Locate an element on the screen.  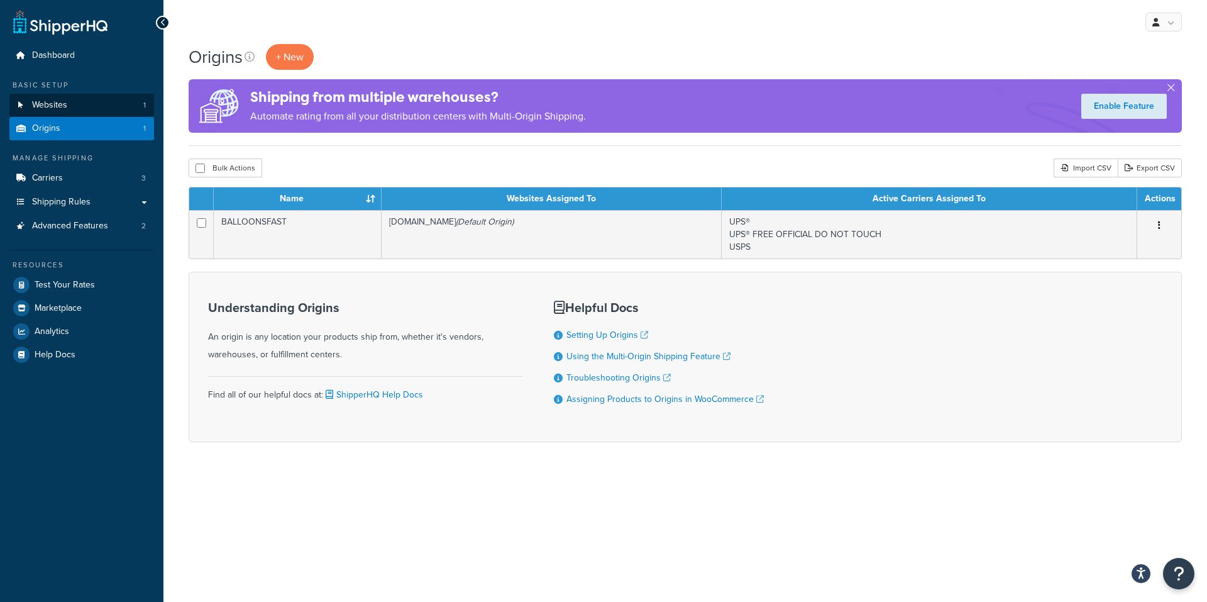
a: ShipperHQ Help Docs is located at coordinates (373, 394).